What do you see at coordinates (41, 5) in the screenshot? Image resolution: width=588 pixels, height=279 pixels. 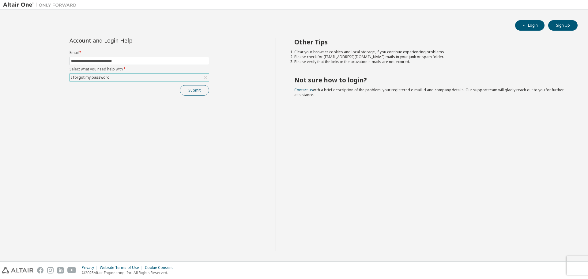 I see `img: Altair One` at bounding box center [41, 5].